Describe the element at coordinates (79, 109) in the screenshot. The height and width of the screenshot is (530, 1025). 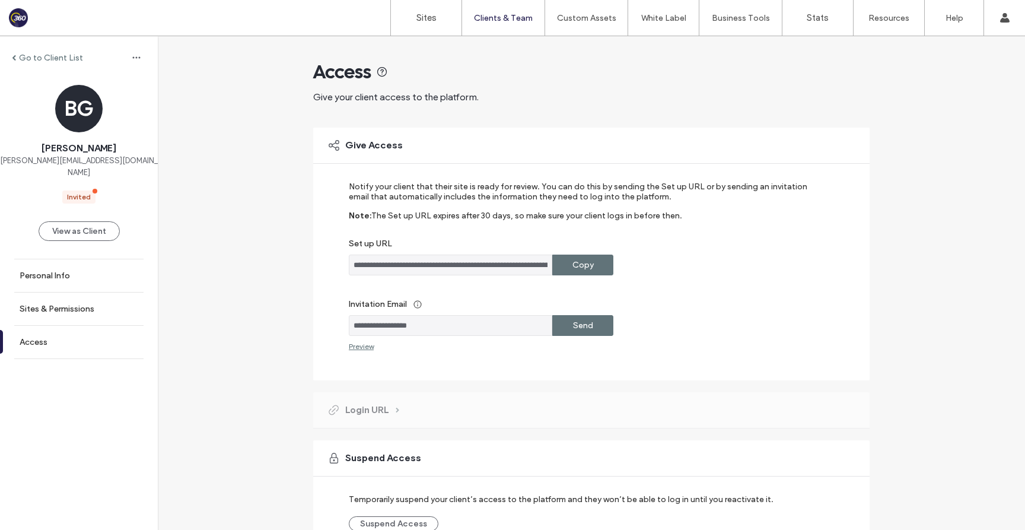
I see `div: BG` at that location.